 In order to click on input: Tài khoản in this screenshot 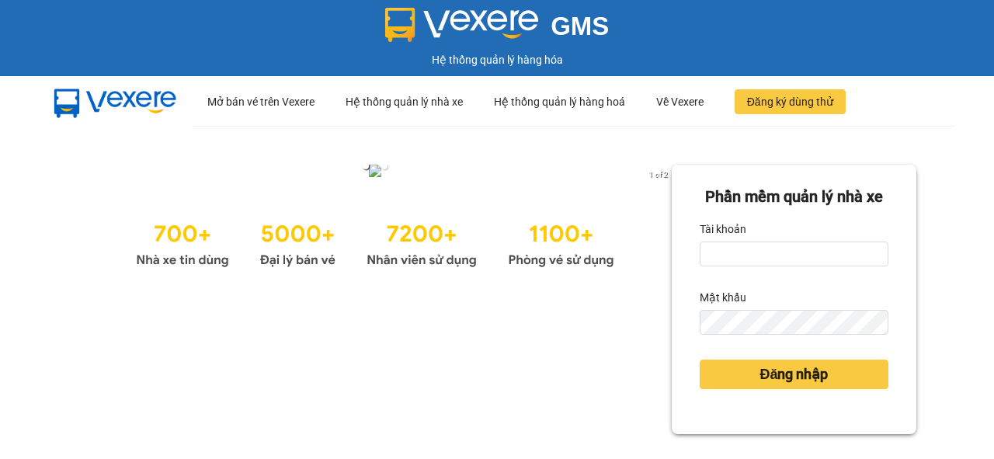, I will do `click(794, 254)`.